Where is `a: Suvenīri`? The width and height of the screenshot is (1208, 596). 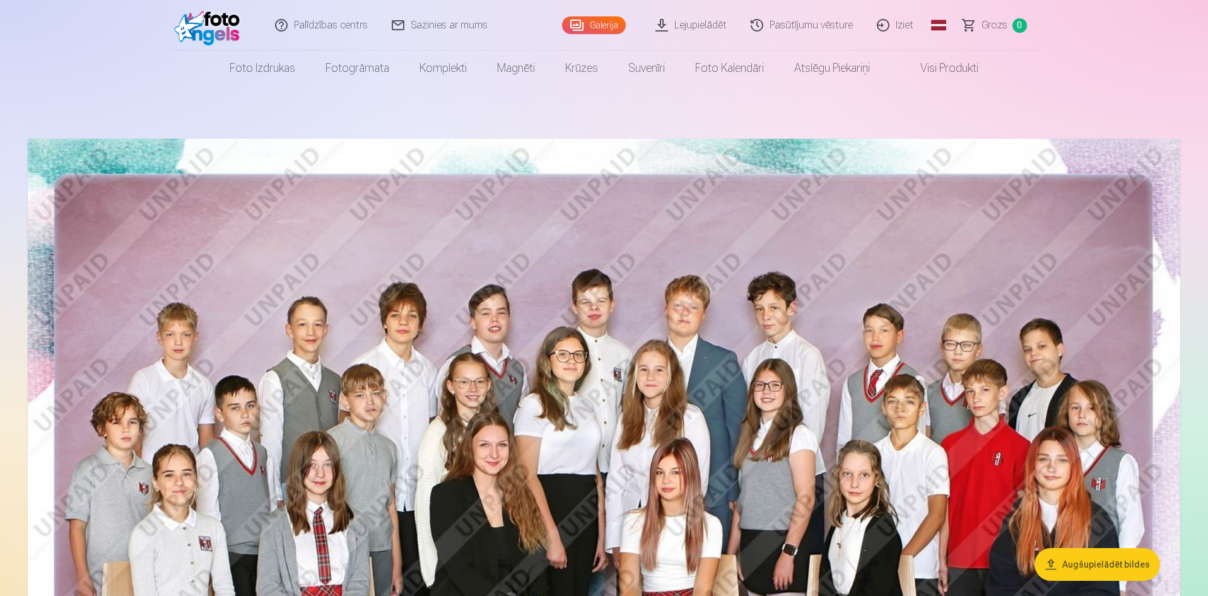 a: Suvenīri is located at coordinates (647, 68).